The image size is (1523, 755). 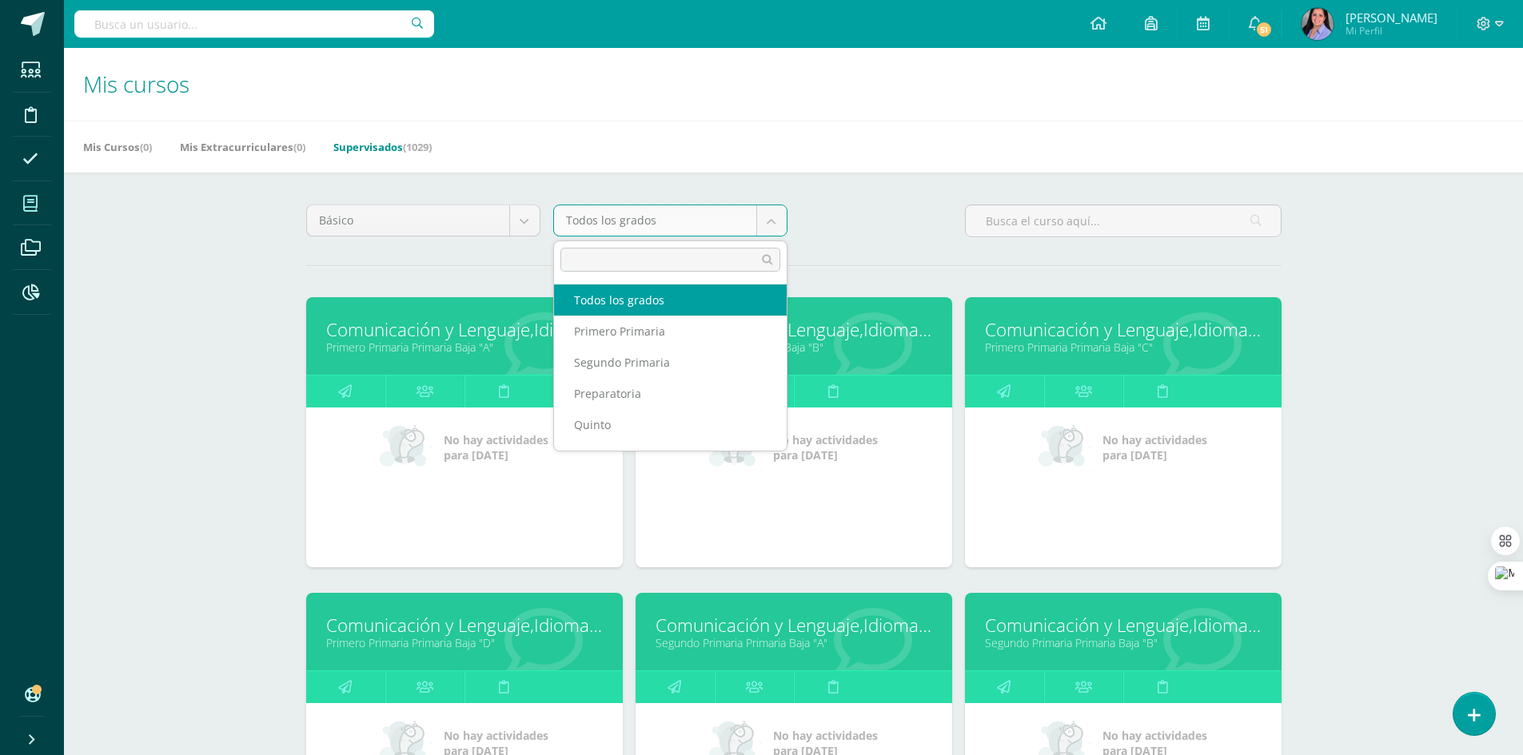 I want to click on div: Primero Primaria, so click(x=670, y=331).